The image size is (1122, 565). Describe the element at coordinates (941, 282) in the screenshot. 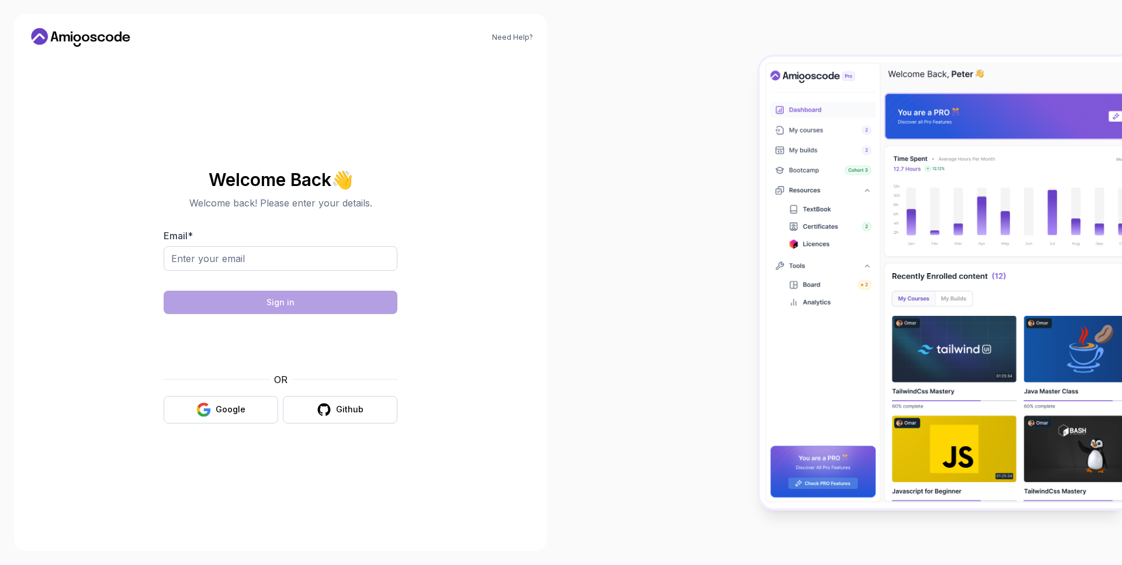

I see `img: Amigoscode Dashboard` at that location.